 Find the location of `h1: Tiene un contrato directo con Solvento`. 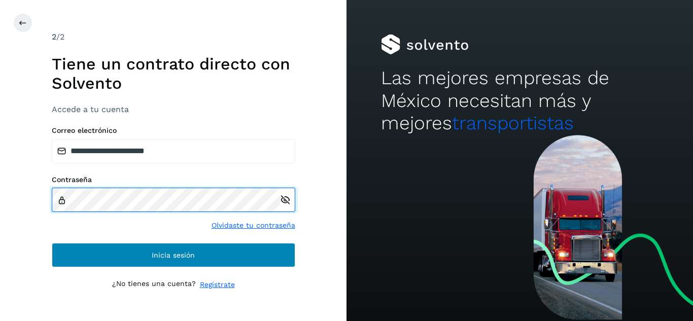

h1: Tiene un contrato directo con Solvento is located at coordinates (174, 74).